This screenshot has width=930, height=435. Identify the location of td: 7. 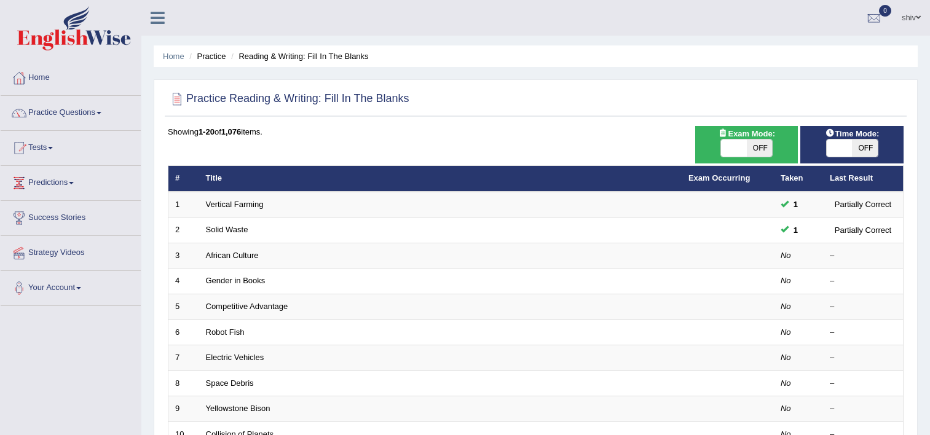
(184, 358).